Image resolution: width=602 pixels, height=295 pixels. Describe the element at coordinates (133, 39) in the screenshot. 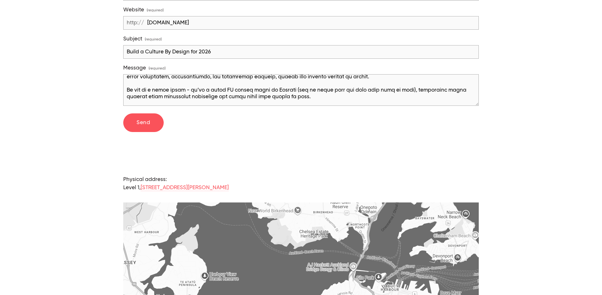

I see `span: Subject` at that location.